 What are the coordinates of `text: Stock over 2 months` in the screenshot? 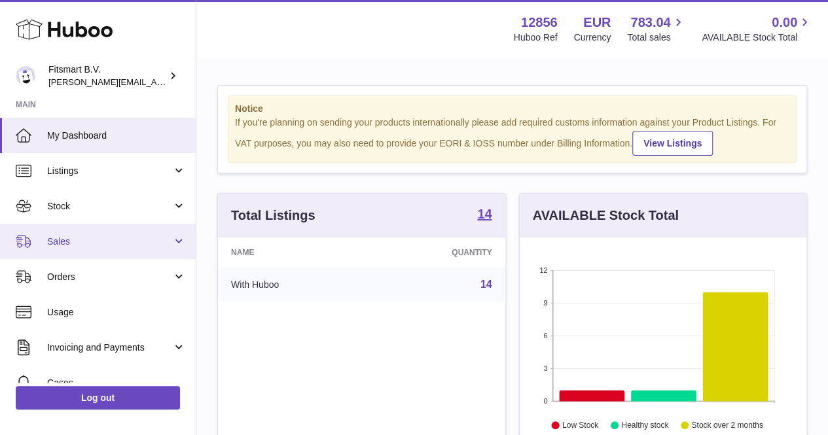 It's located at (727, 425).